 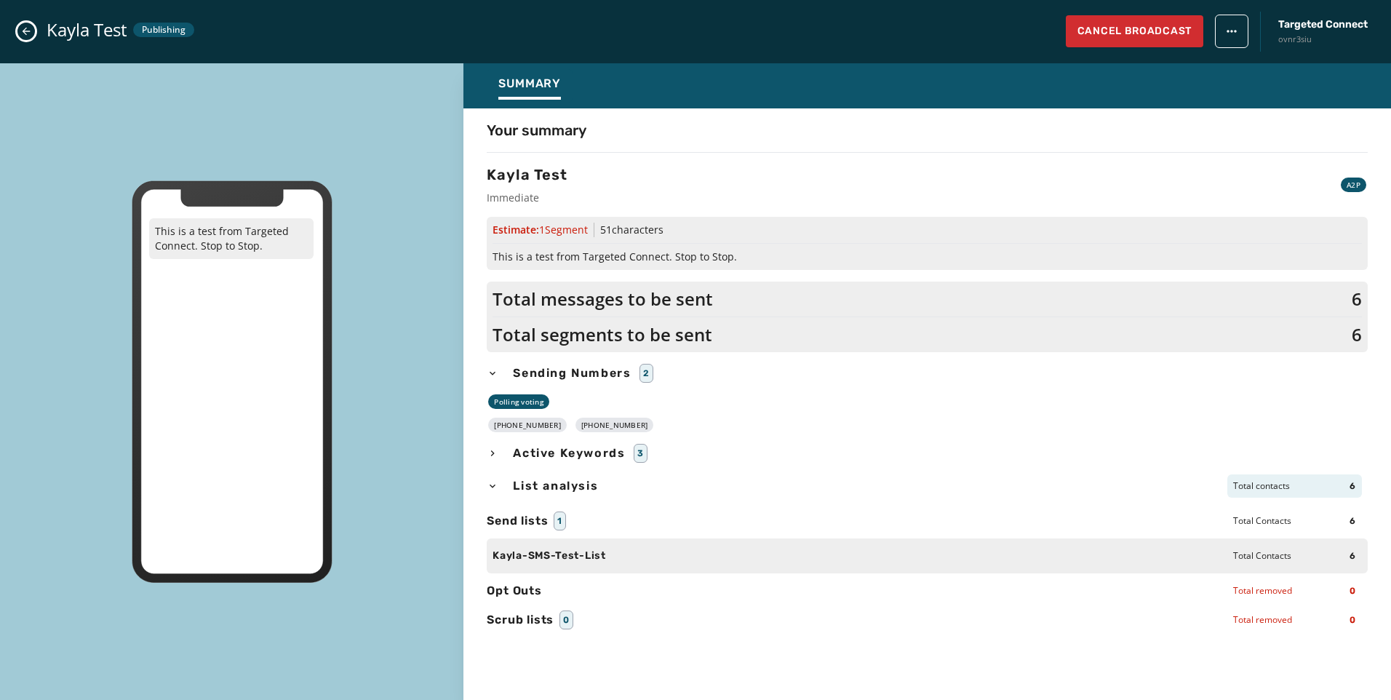 What do you see at coordinates (602, 299) in the screenshot?
I see `span: Total messages to be sent` at bounding box center [602, 299].